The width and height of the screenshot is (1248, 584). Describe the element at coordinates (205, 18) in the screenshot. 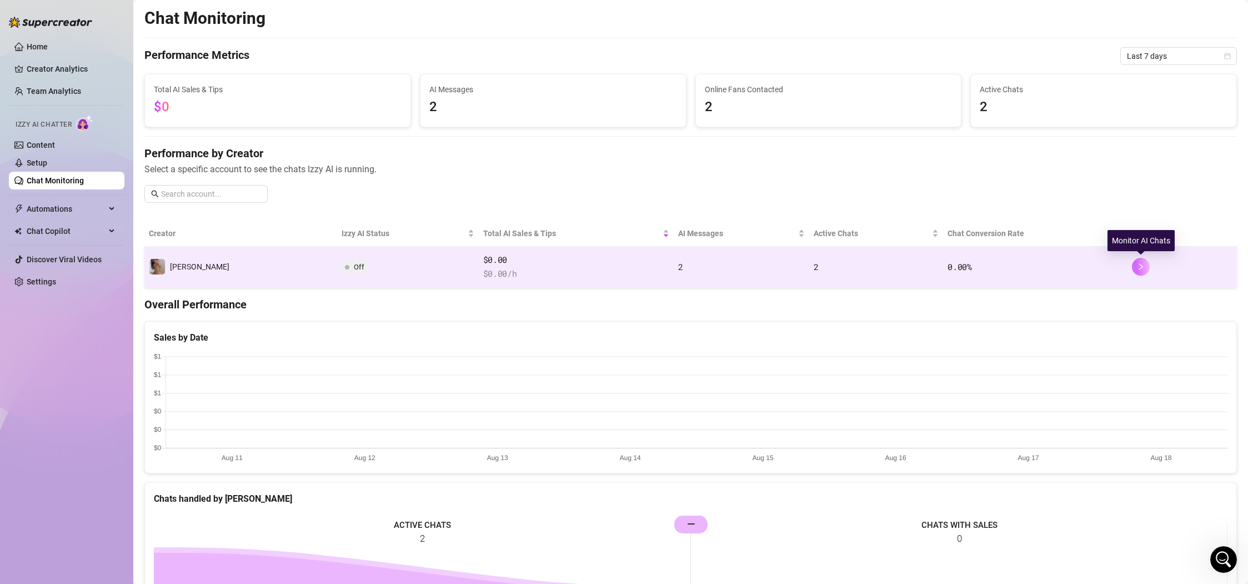

I see `h2: Chat Monitoring` at that location.